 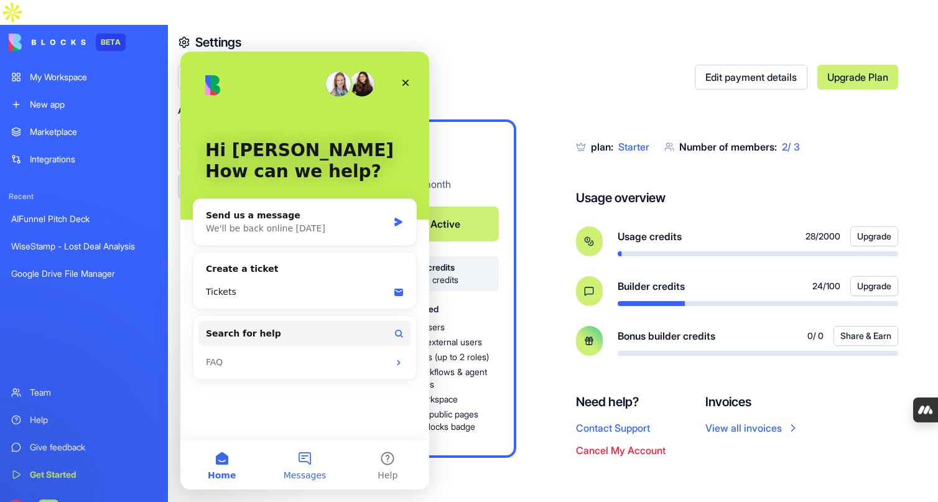 I want to click on a: My profile, so click(x=248, y=77).